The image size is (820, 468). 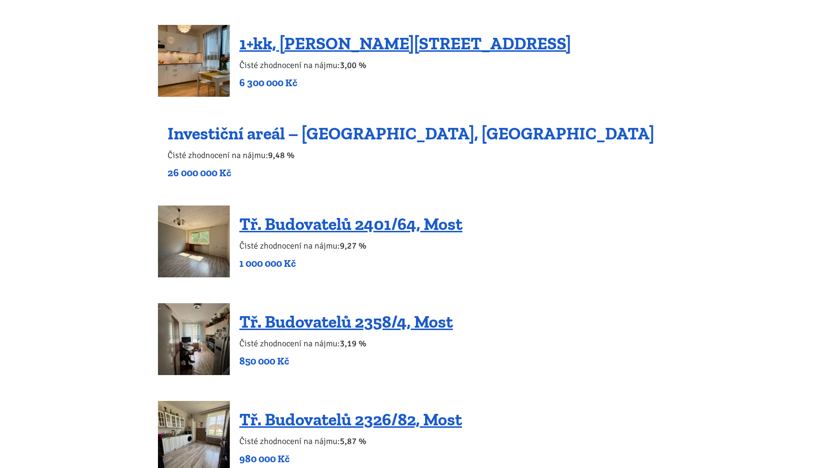 What do you see at coordinates (353, 441) in the screenshot?
I see `b: 5,87 %` at bounding box center [353, 441].